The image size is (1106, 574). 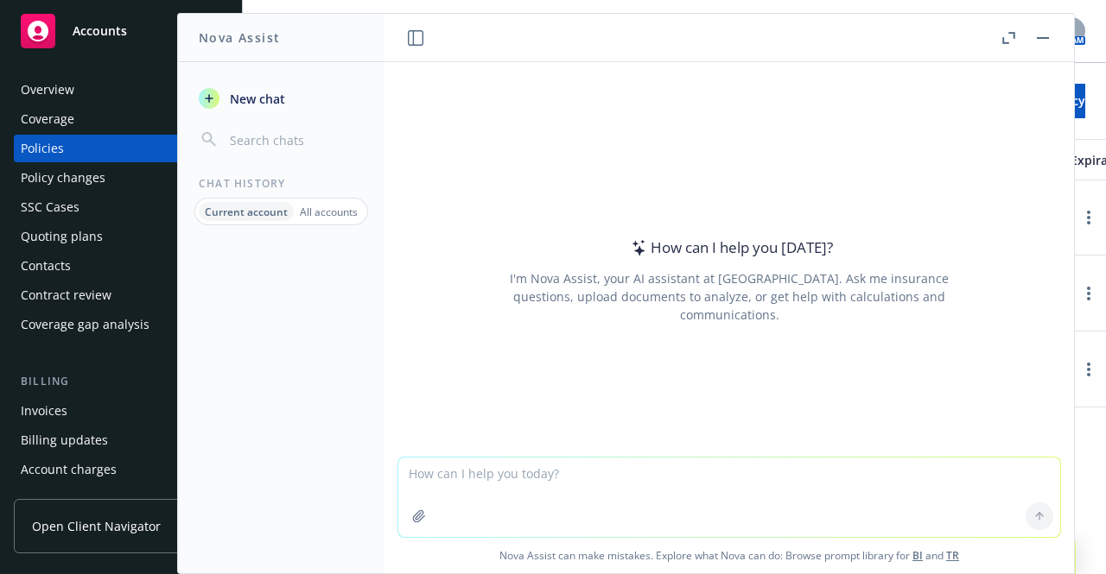 What do you see at coordinates (99, 31) in the screenshot?
I see `span: Accounts` at bounding box center [99, 31].